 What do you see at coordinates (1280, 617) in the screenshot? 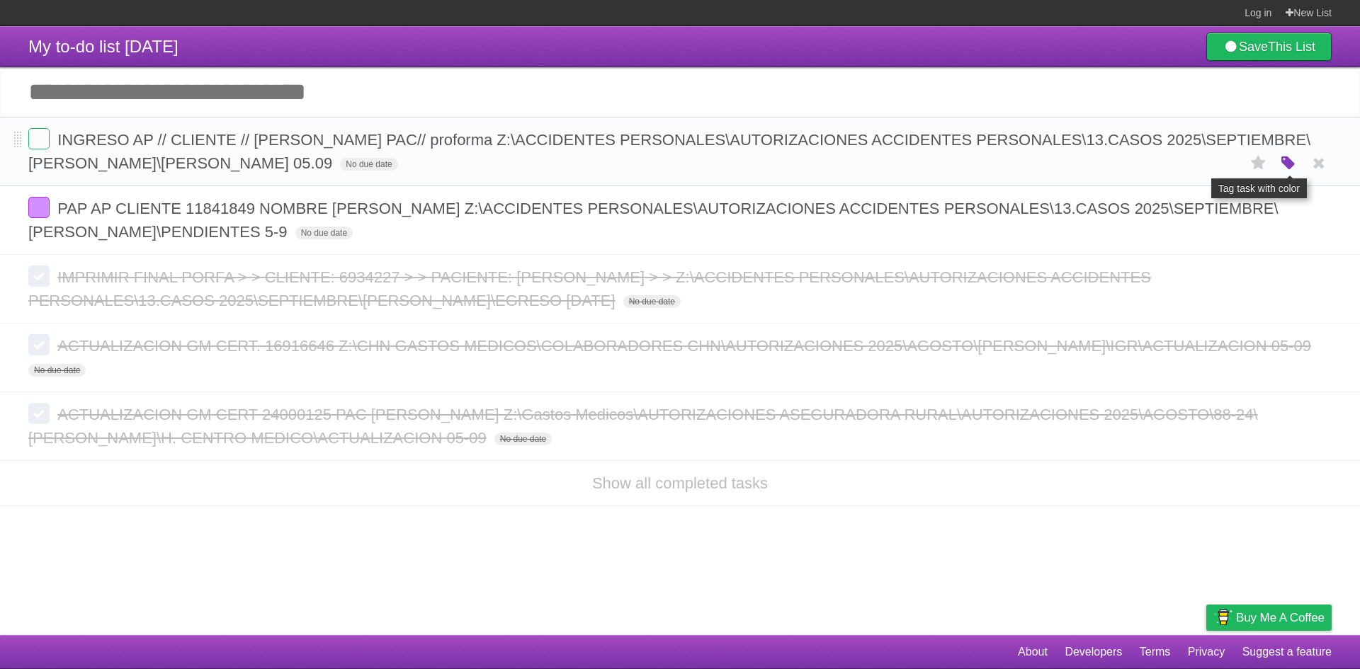
I see `span: Buy me a coffee` at bounding box center [1280, 617].